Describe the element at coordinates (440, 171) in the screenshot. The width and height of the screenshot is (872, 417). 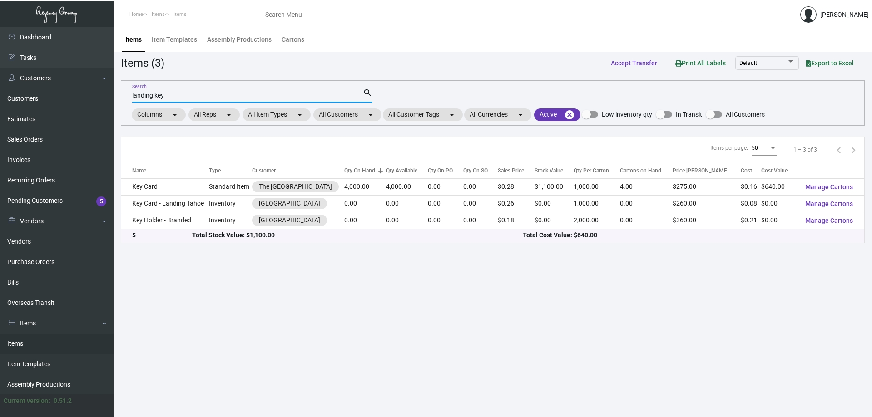
I see `div: Qty On PO` at that location.